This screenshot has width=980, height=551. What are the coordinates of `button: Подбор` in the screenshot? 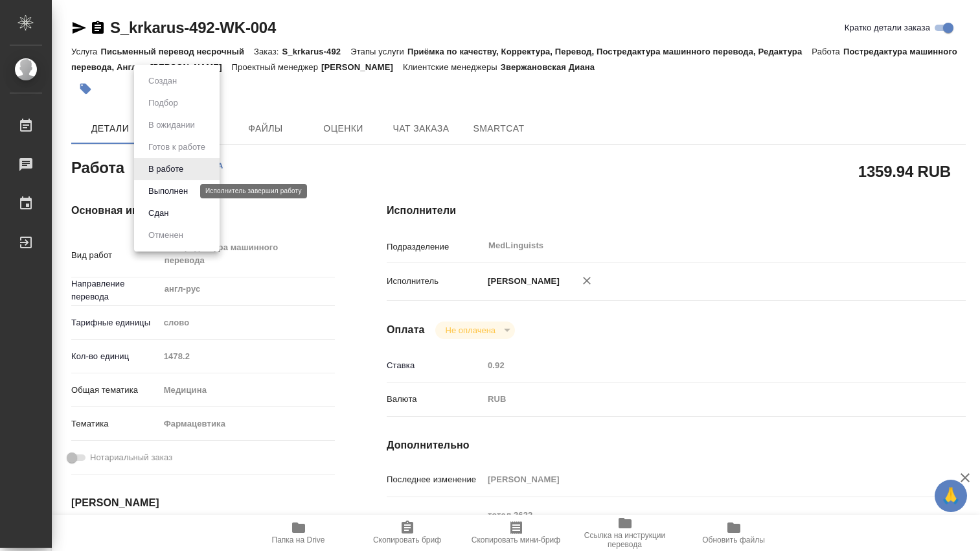 It's located at (163, 103).